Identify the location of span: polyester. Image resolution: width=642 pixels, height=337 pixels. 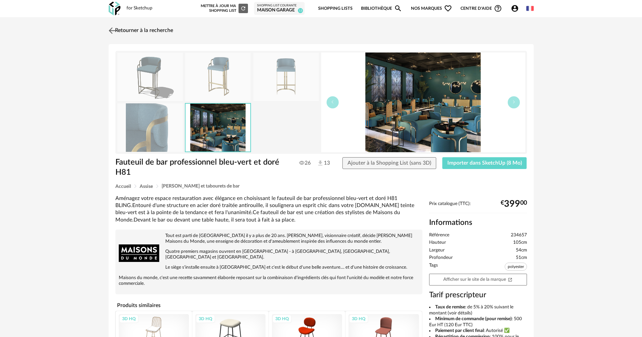
(515, 267).